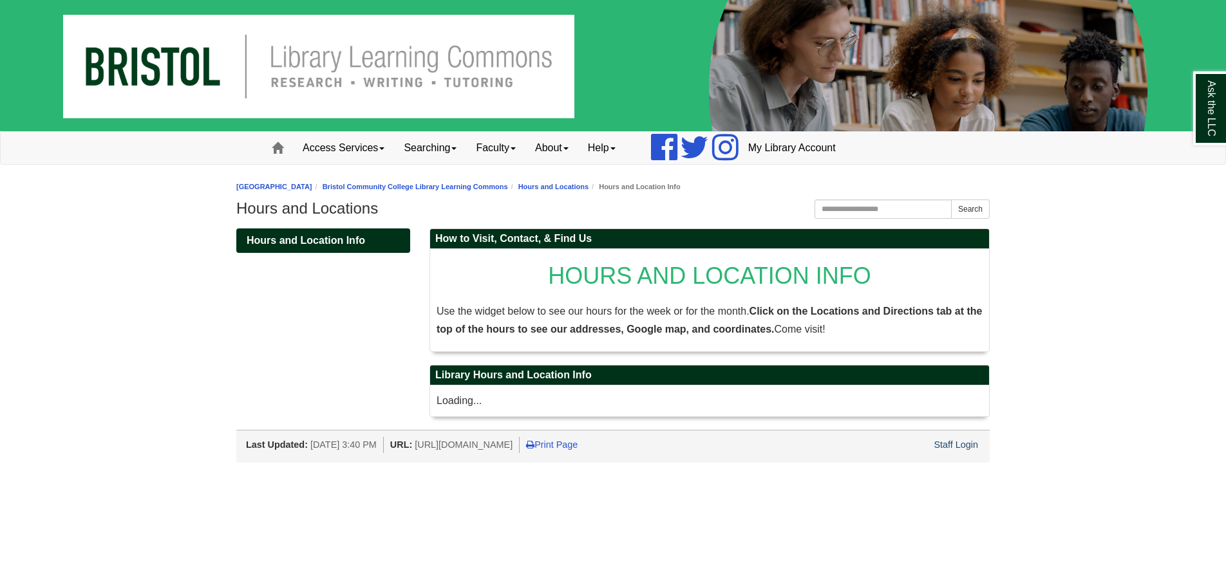 This screenshot has width=1226, height=581. I want to click on nav: breadcrumb, so click(613, 187).